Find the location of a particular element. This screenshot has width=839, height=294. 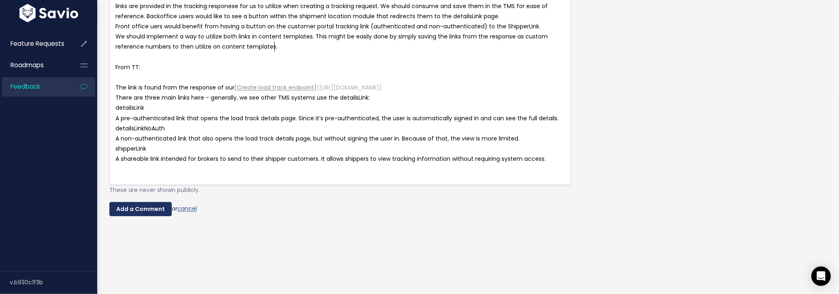

img: logo-white.9d6f32f41409.svg is located at coordinates (49, 13).